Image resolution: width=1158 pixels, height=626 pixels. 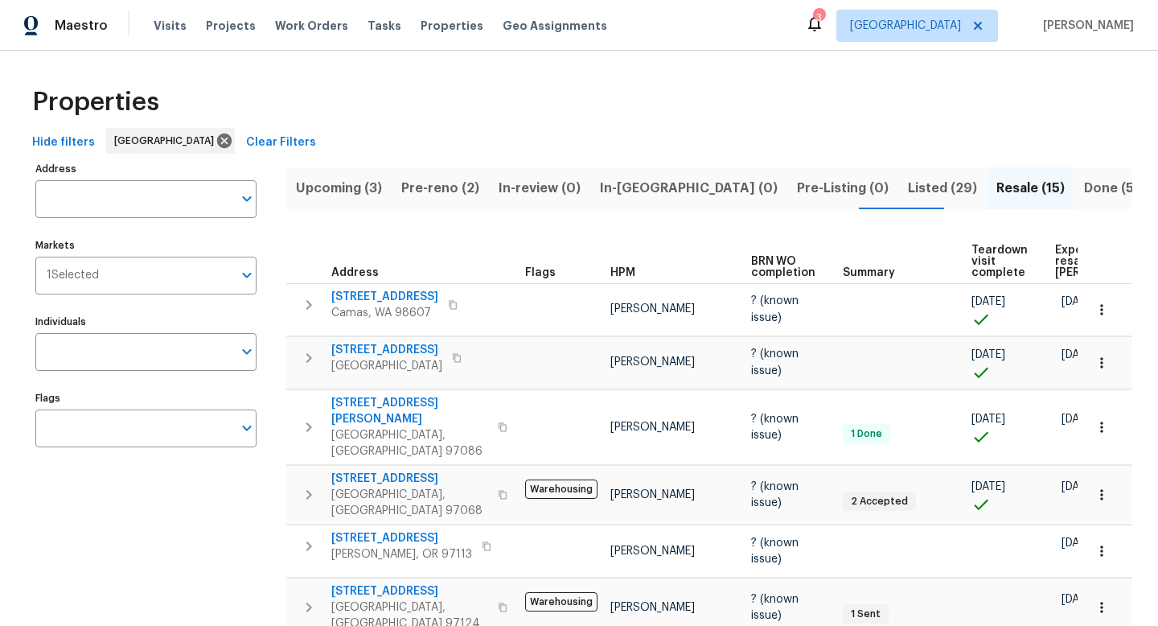 What do you see at coordinates (170, 26) in the screenshot?
I see `span: Visits` at bounding box center [170, 26].